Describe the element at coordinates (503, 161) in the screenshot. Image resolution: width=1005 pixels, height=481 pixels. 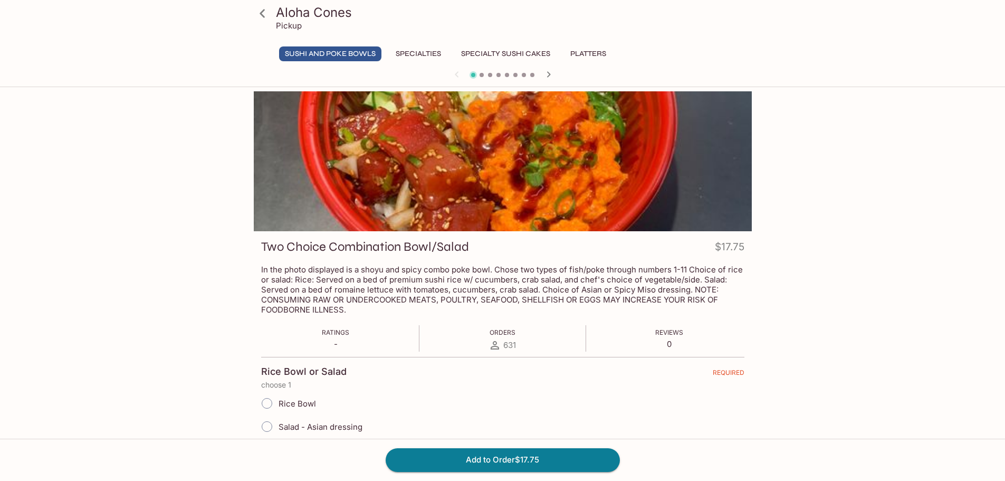
I see `div: Two Choice Combination Bowl/Salad` at that location.